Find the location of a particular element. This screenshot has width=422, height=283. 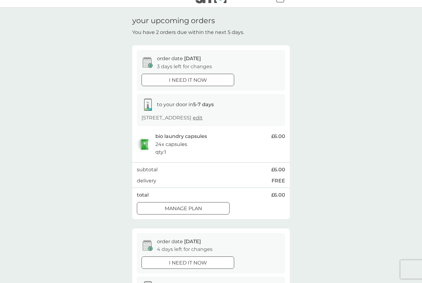

span: to your door in is located at coordinates (185, 104).